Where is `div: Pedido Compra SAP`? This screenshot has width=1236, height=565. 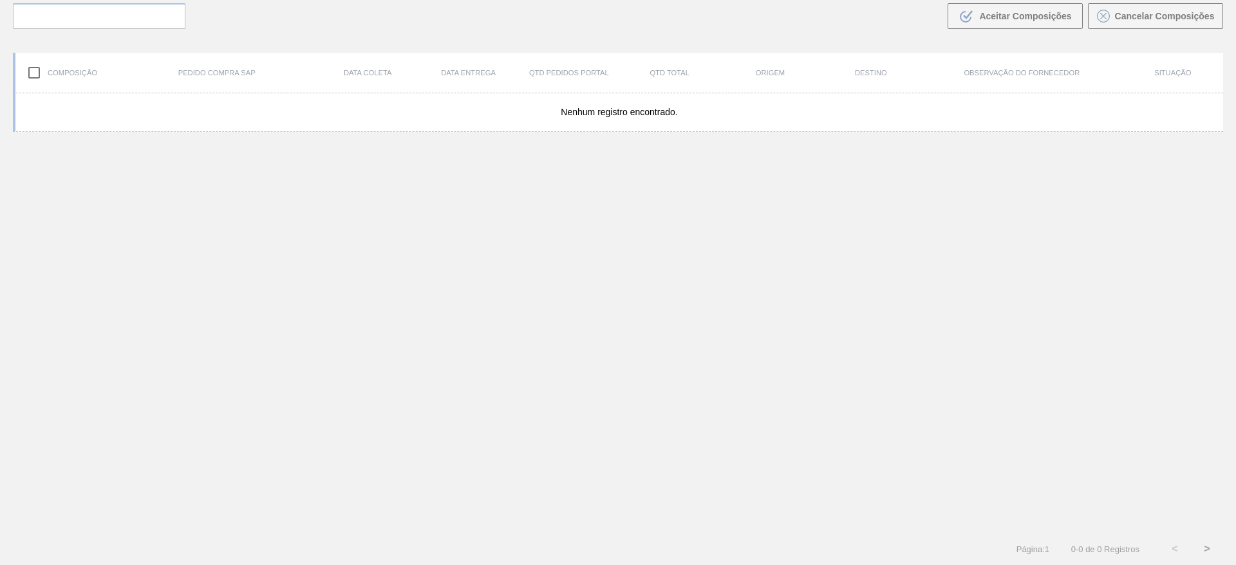 div: Pedido Compra SAP is located at coordinates (216, 73).